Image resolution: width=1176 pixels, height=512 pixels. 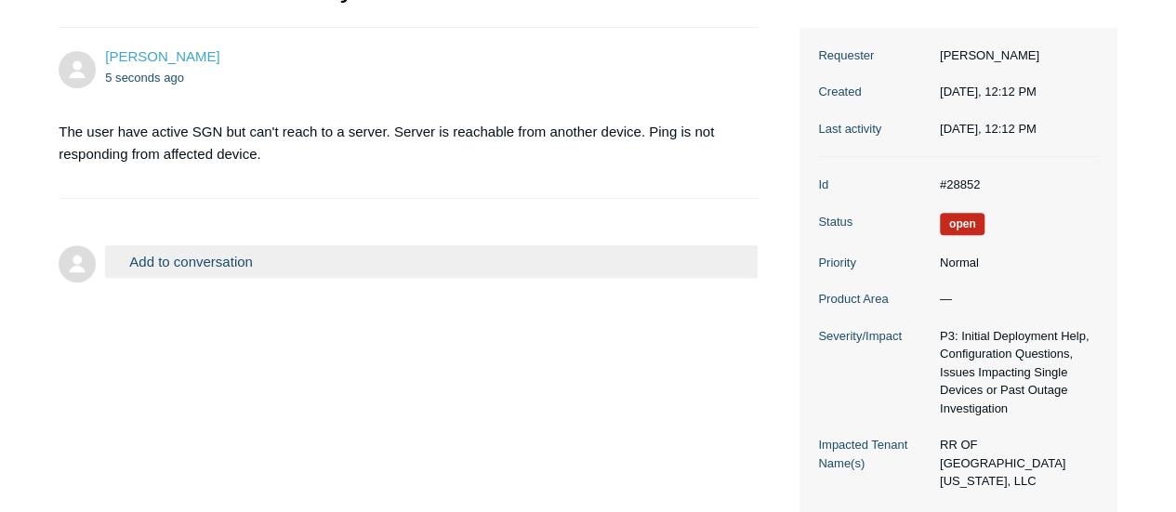 What do you see at coordinates (874, 337) in the screenshot?
I see `dt: Severity/Impact` at bounding box center [874, 337].